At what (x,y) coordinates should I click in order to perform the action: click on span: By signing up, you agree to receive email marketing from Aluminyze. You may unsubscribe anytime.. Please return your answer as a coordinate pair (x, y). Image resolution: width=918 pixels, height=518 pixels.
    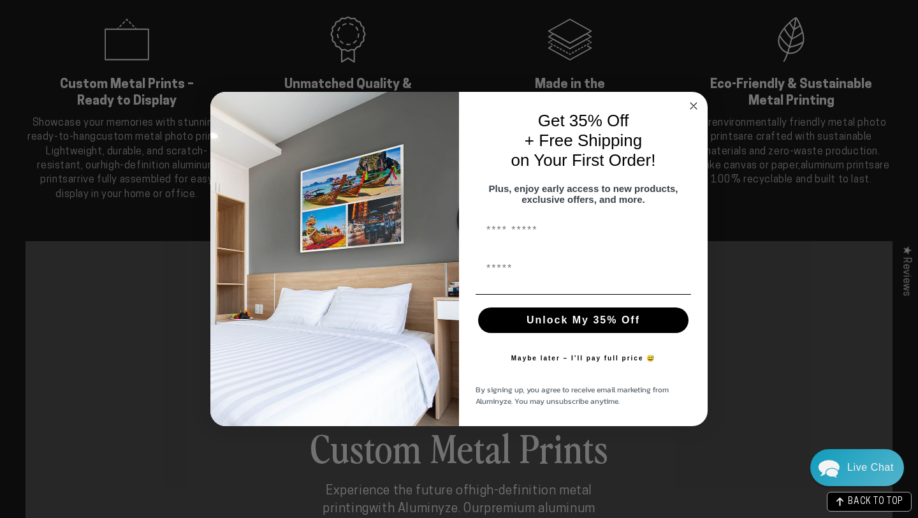
    Looking at the image, I should click on (572, 395).